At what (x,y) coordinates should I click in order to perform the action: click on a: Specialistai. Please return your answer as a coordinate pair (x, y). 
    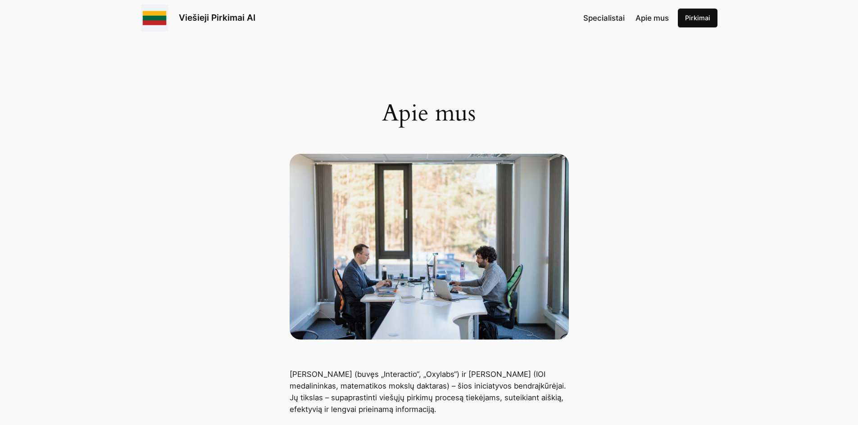
    Looking at the image, I should click on (604, 18).